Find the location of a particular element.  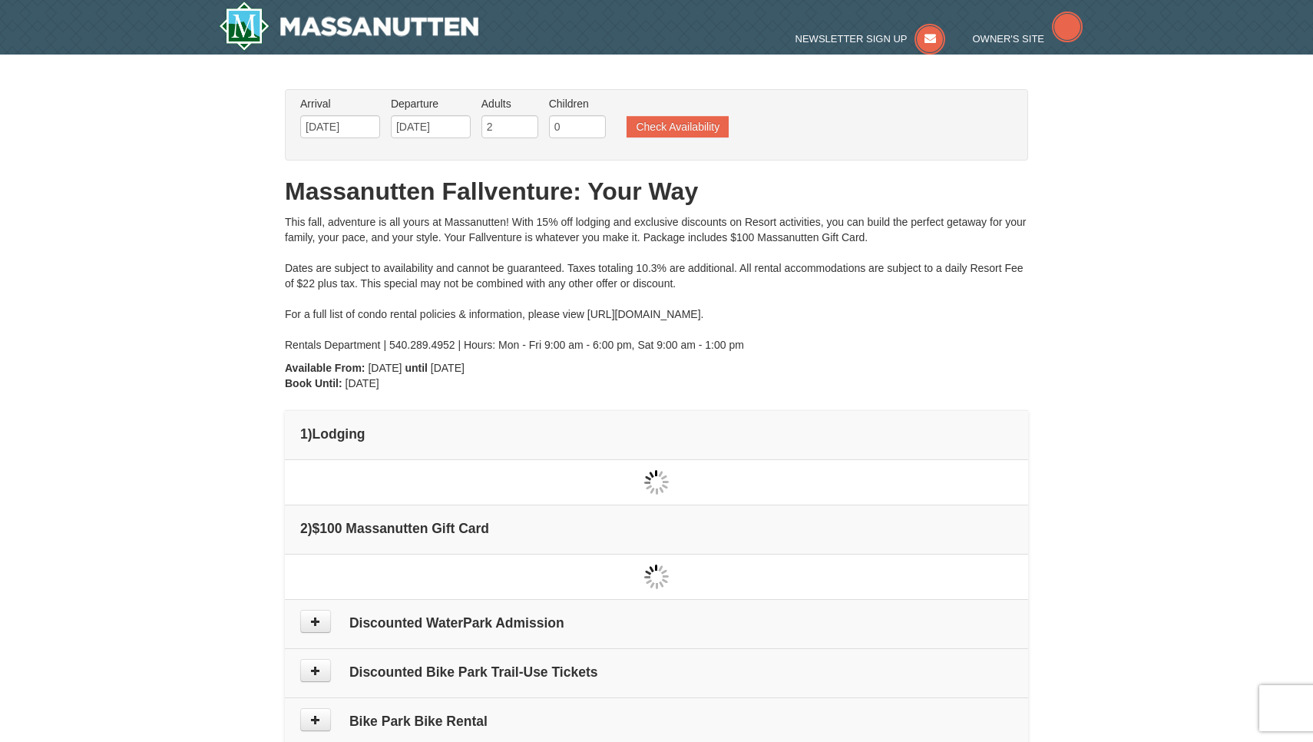

a: Newsletter Sign Up is located at coordinates (871, 38).